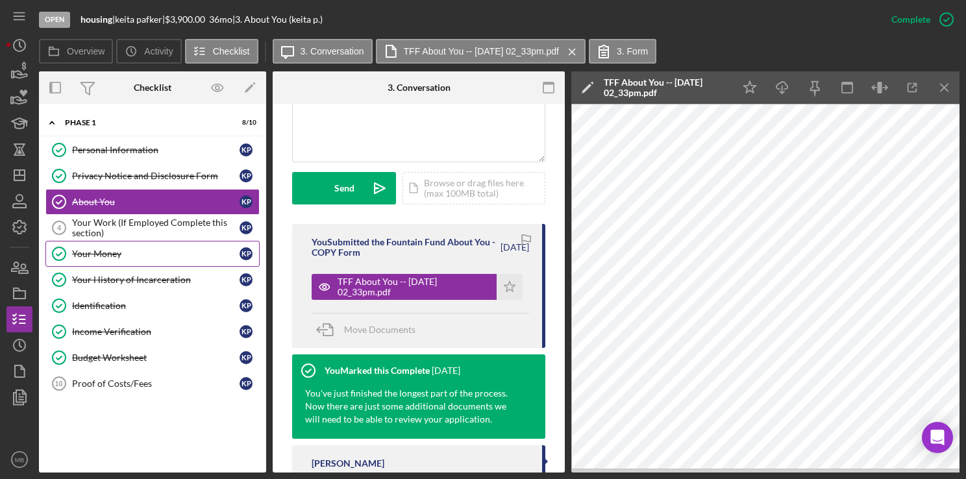 Image resolution: width=966 pixels, height=479 pixels. What do you see at coordinates (55, 19) in the screenshot?
I see `div: Open` at bounding box center [55, 19].